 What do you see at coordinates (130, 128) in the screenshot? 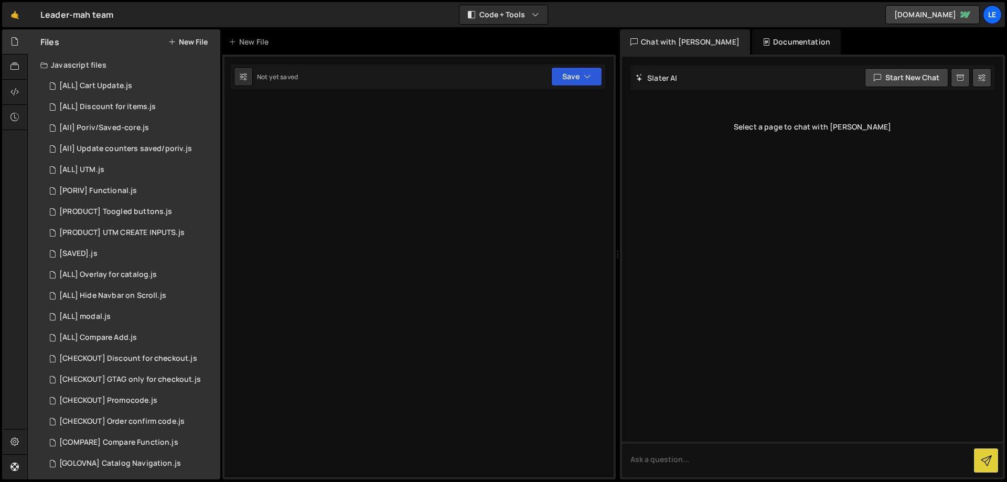
I see `div: 16298/45501.js` at bounding box center [130, 128].